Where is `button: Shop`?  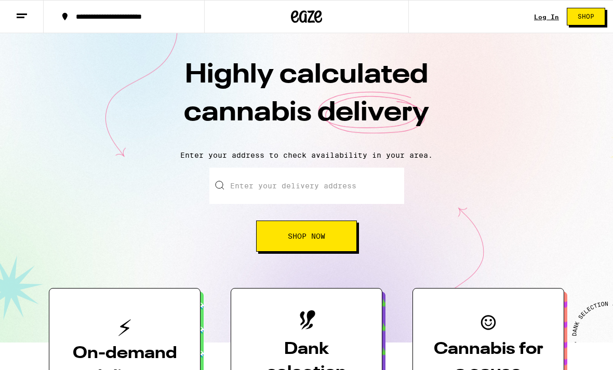 button: Shop is located at coordinates (586, 17).